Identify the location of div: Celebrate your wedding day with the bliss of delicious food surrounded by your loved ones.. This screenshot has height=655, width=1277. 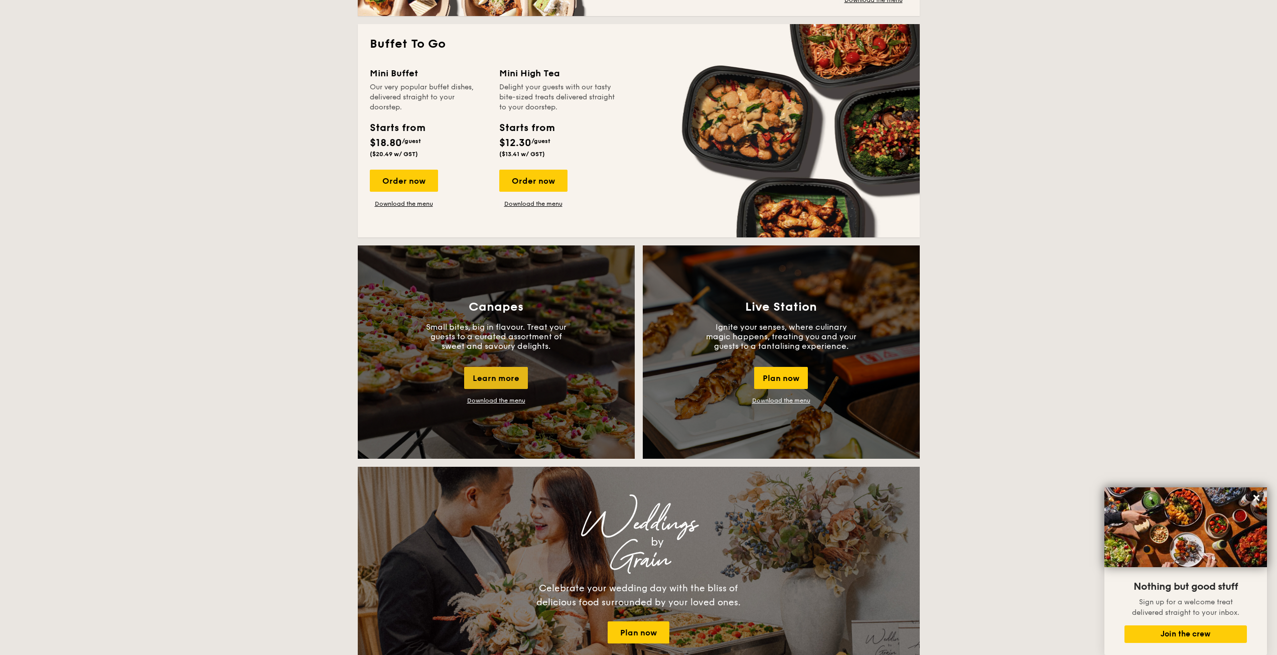
(639, 595).